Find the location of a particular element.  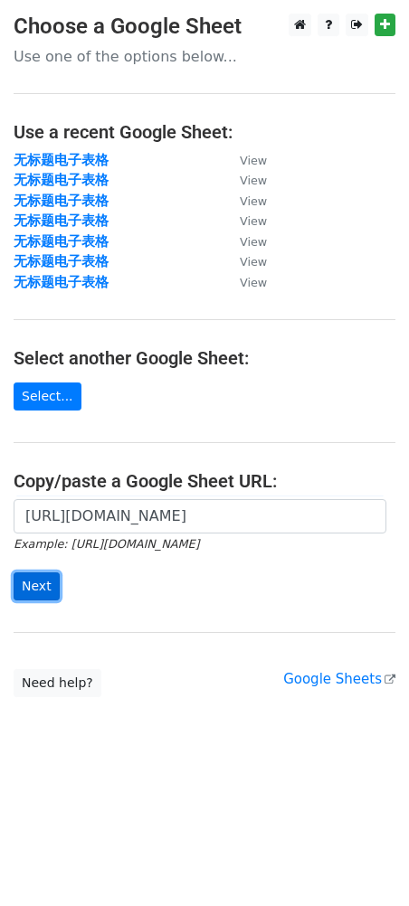

div: Chat Widget is located at coordinates (364, 863).